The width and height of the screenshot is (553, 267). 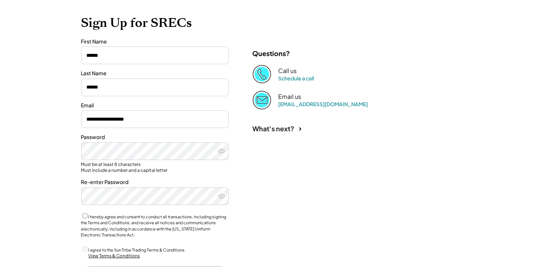 What do you see at coordinates (155, 73) in the screenshot?
I see `div: Last Name` at bounding box center [155, 73].